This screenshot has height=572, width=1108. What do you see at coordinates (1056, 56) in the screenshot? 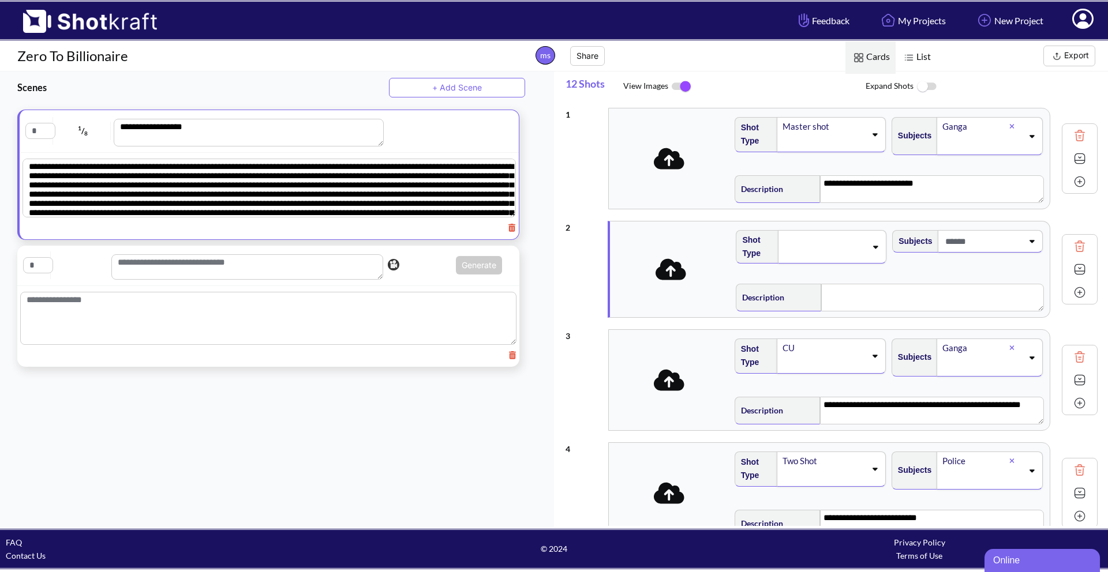
I see `img: Export Icon` at bounding box center [1056, 56].